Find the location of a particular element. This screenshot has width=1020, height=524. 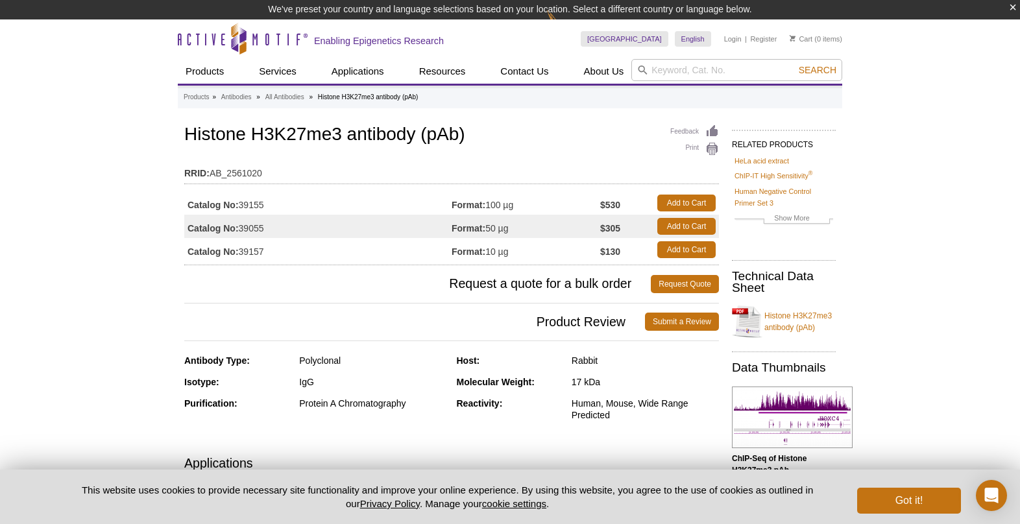

a: Register is located at coordinates (763, 39).